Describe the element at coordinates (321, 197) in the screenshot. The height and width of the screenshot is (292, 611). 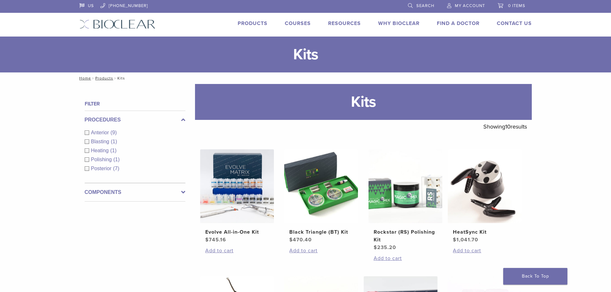
I see `a: Black Triangle (BT) KitBlack Triangle (BT) Kit $470.40` at that location.